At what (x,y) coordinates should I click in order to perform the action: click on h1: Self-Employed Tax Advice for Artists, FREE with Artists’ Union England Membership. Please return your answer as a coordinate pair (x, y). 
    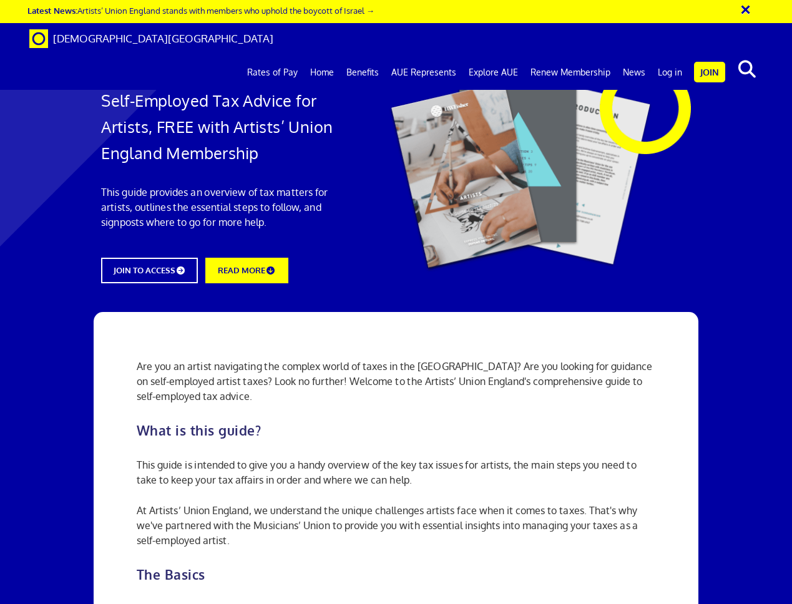
    Looking at the image, I should click on (219, 127).